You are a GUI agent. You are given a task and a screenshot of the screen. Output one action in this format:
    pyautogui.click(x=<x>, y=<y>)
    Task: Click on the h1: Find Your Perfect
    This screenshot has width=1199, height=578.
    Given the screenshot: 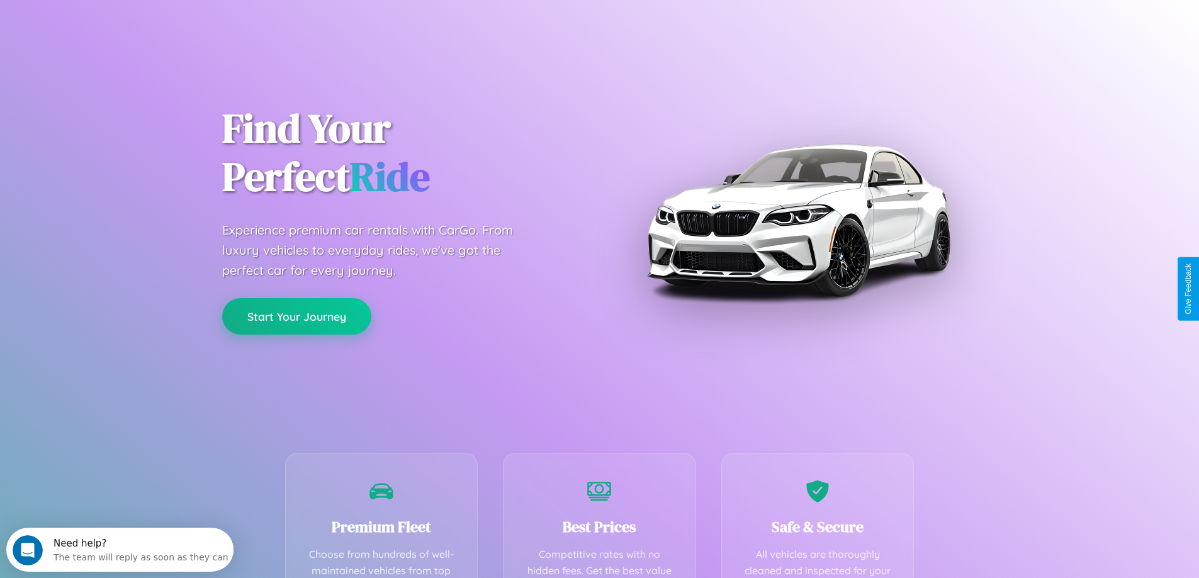 What is the action you would take?
    pyautogui.click(x=401, y=153)
    